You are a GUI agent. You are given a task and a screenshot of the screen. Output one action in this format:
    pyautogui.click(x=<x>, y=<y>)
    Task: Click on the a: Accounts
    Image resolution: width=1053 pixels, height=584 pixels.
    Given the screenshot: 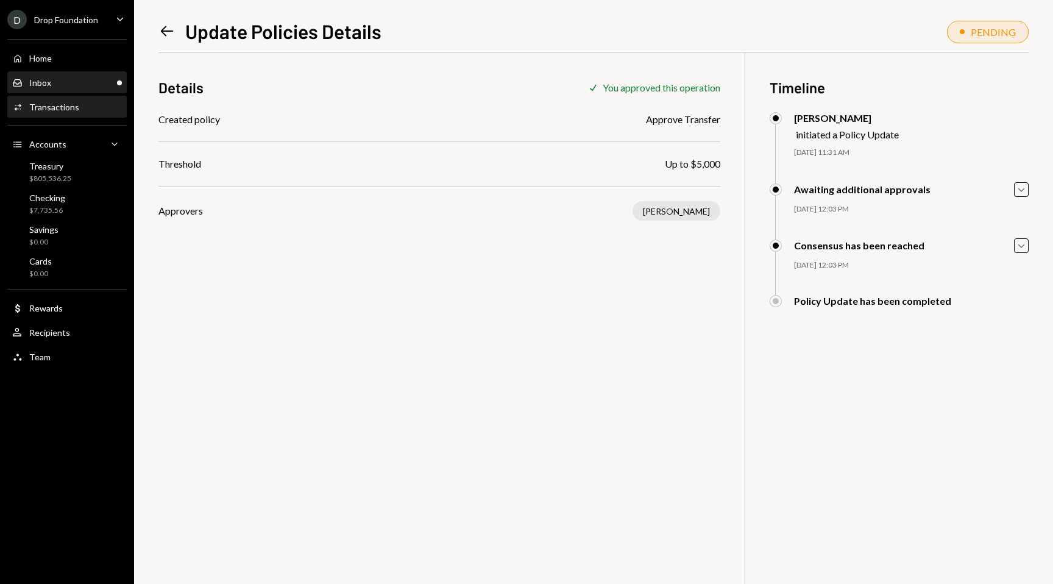 What is the action you would take?
    pyautogui.click(x=67, y=144)
    